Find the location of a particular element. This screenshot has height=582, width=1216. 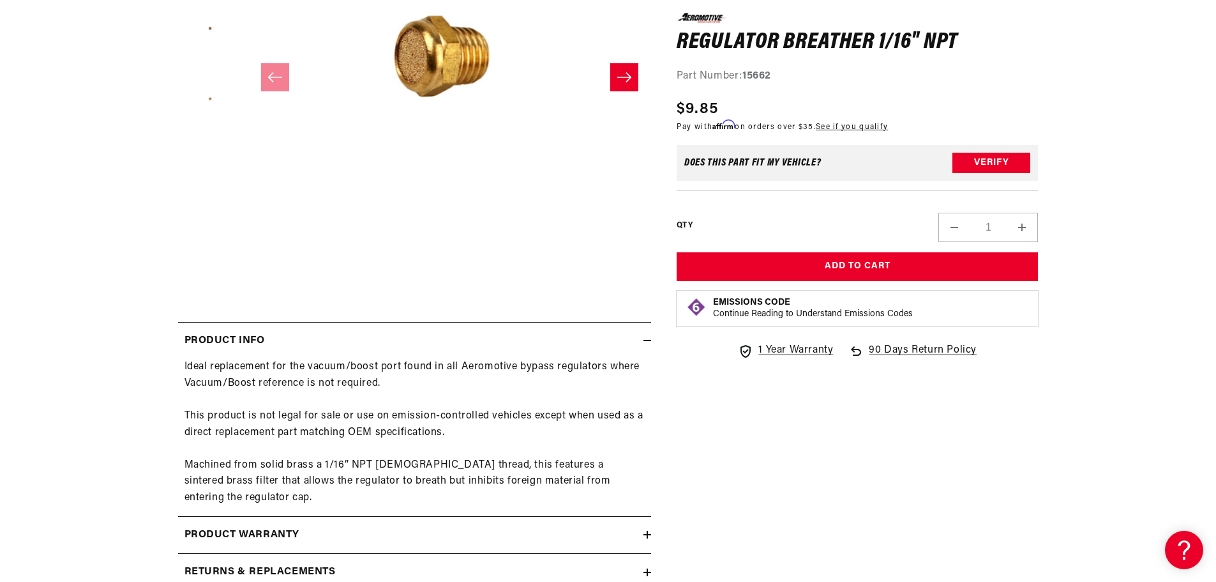

span: Affirm is located at coordinates (723, 124).